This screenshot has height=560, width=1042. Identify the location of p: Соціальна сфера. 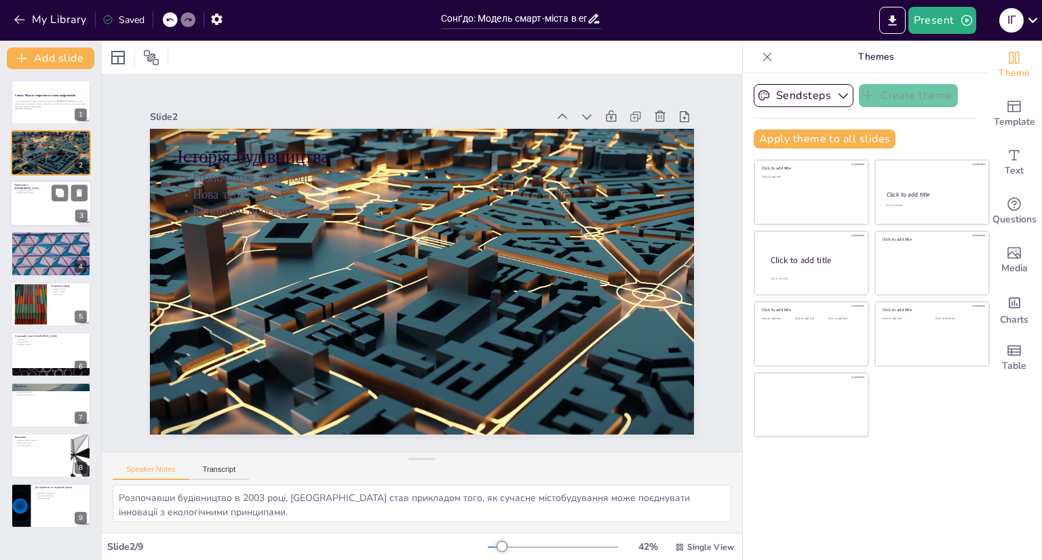
(69, 286).